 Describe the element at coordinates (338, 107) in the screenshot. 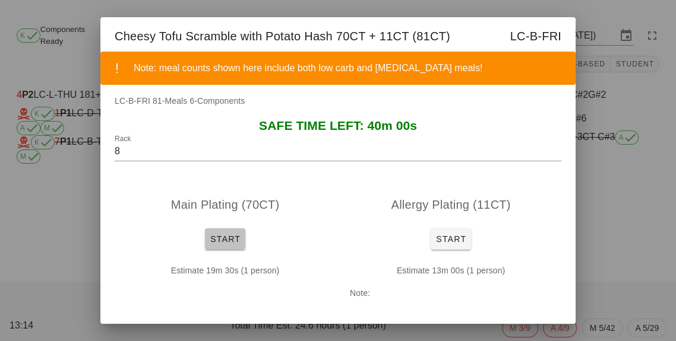

I see `div: LC-B-FRI 81-Meals 6-Components` at that location.